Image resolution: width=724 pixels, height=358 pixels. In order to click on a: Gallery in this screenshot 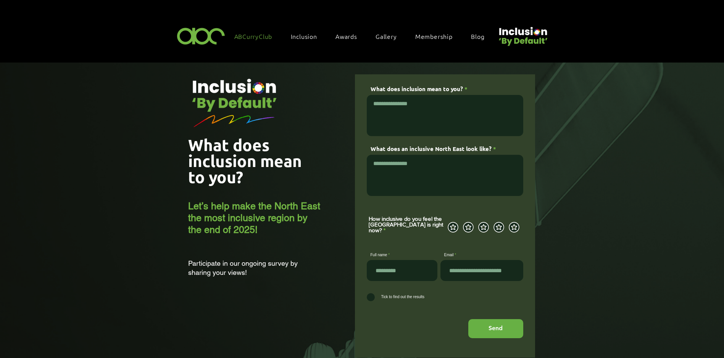, I will do `click(390, 36)`.